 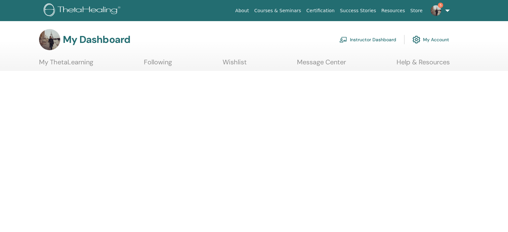 I want to click on a: Instructor Dashboard, so click(x=368, y=40).